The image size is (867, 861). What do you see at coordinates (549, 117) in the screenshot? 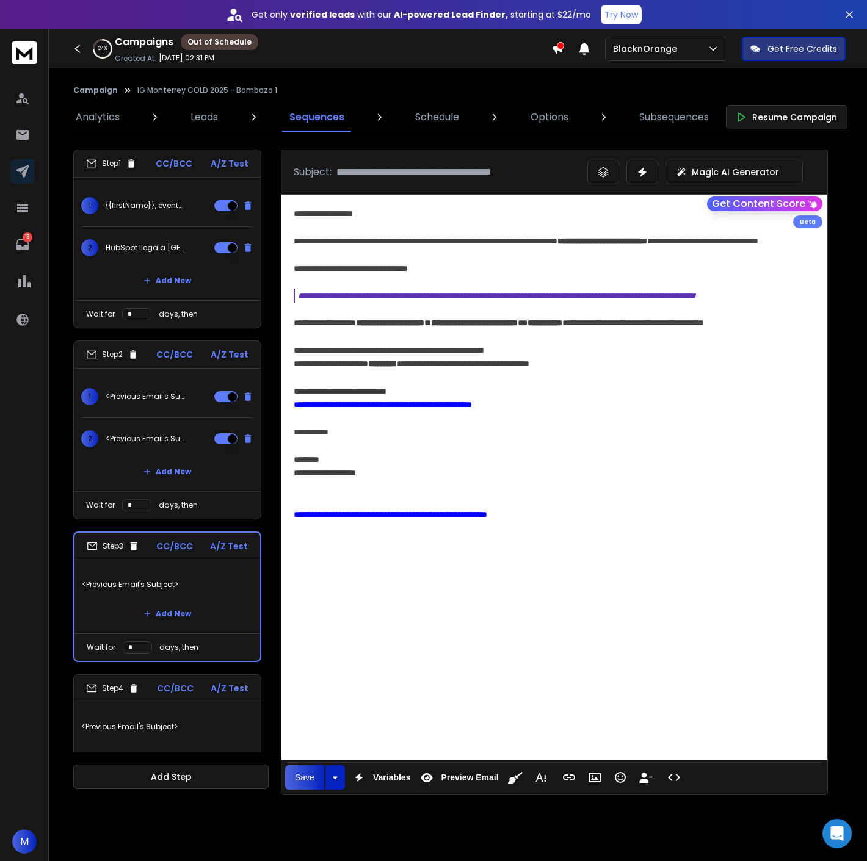
I see `p: Options` at bounding box center [549, 117].